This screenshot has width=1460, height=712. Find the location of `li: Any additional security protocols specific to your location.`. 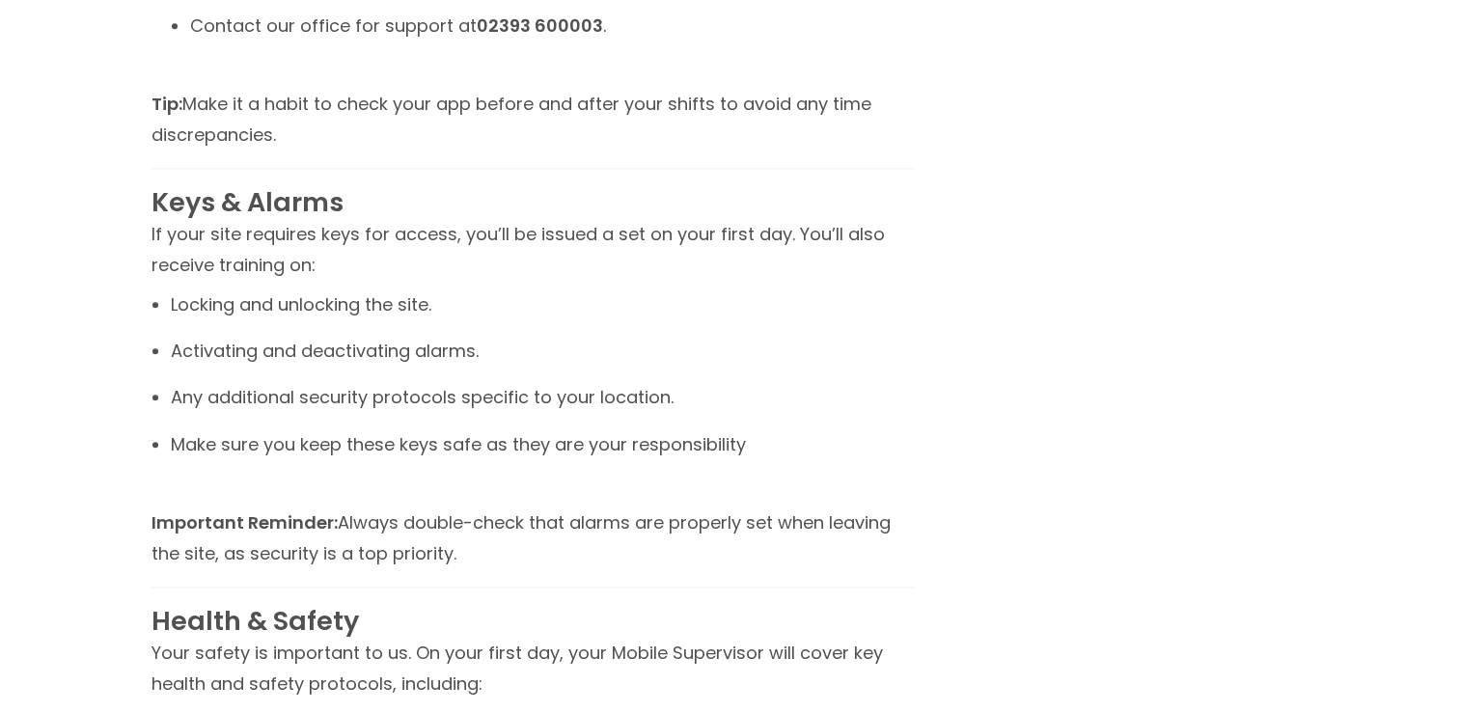

li: Any additional security protocols specific to your location. is located at coordinates (542, 397).